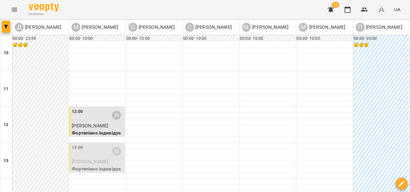 The image size is (410, 192). I want to click on label: 13:00, so click(77, 148).